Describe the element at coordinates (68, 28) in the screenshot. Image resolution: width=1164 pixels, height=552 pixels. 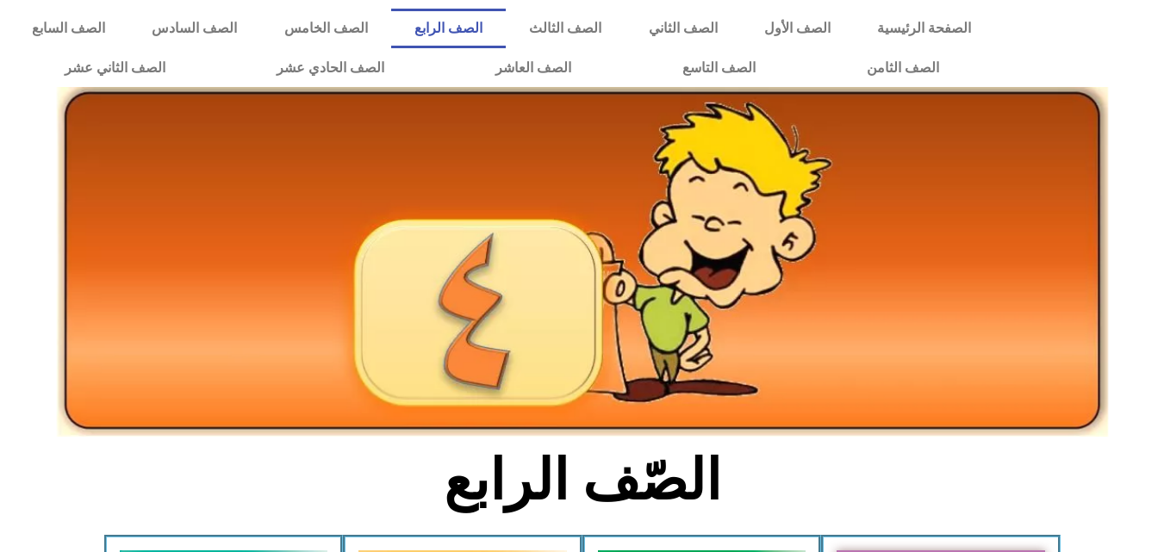
I see `a: الصف السابع` at that location.